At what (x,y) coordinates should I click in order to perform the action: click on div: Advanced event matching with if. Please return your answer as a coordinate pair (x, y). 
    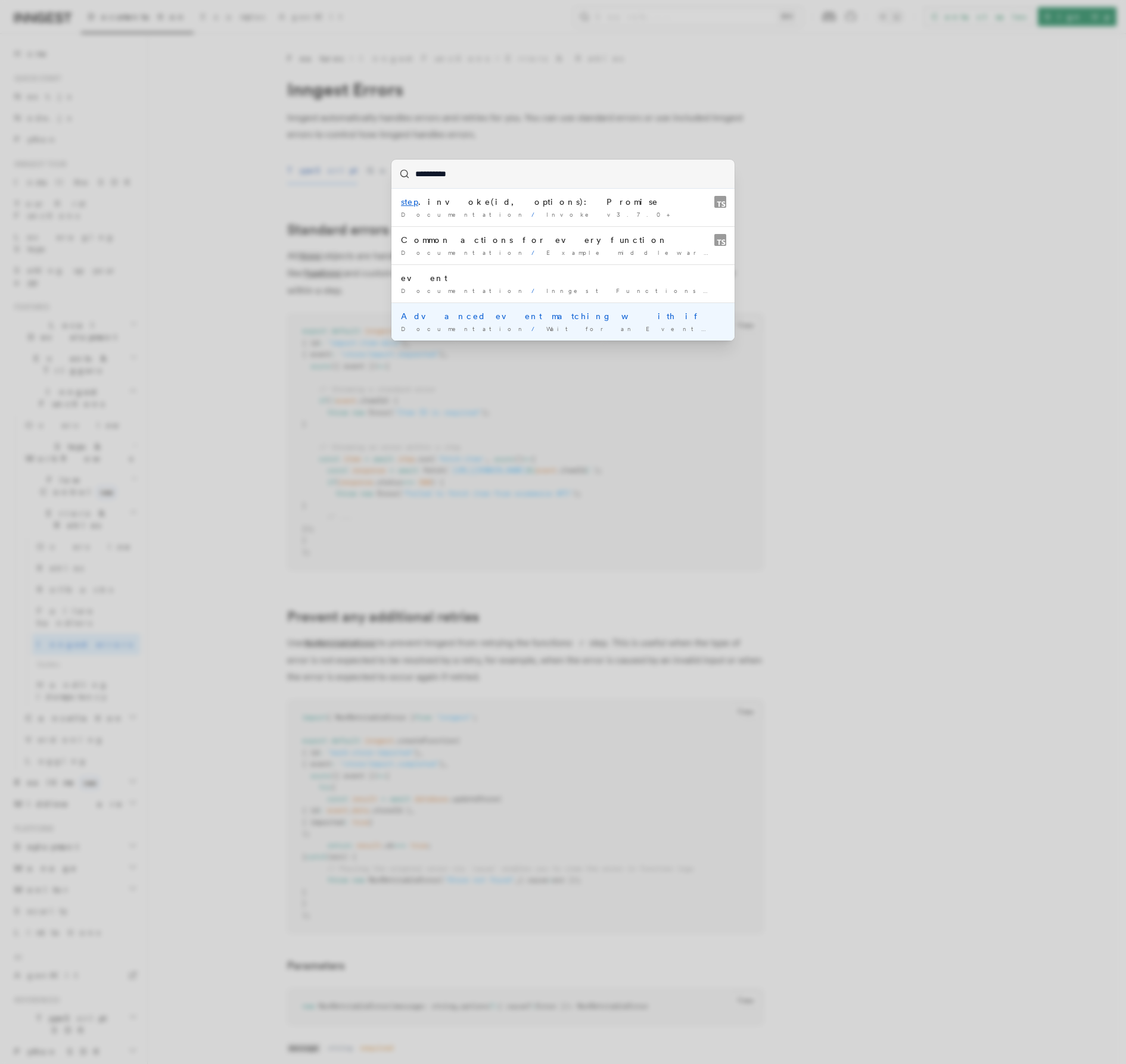
    Looking at the image, I should click on (563, 316).